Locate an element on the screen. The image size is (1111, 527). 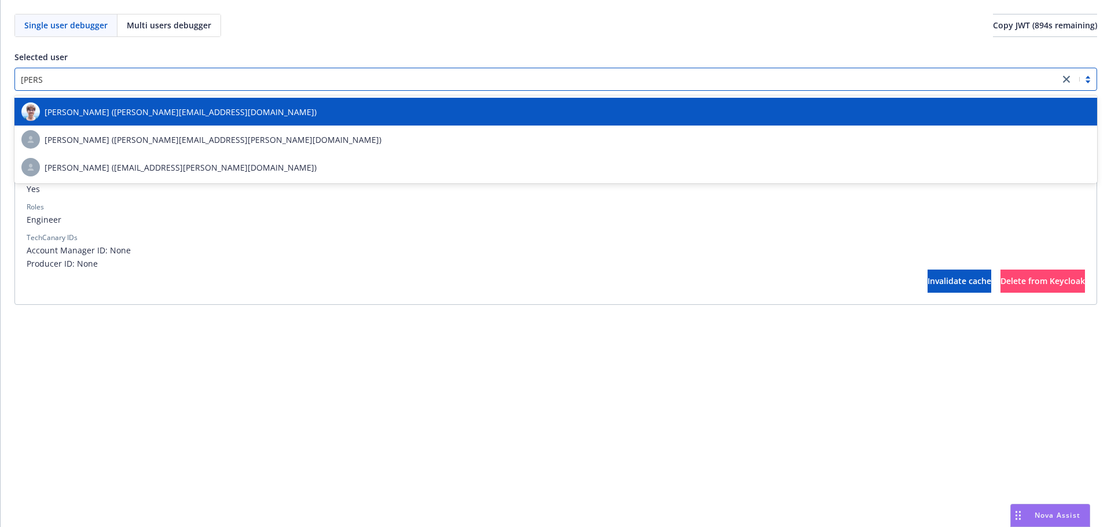
img: photo is located at coordinates (31, 112).